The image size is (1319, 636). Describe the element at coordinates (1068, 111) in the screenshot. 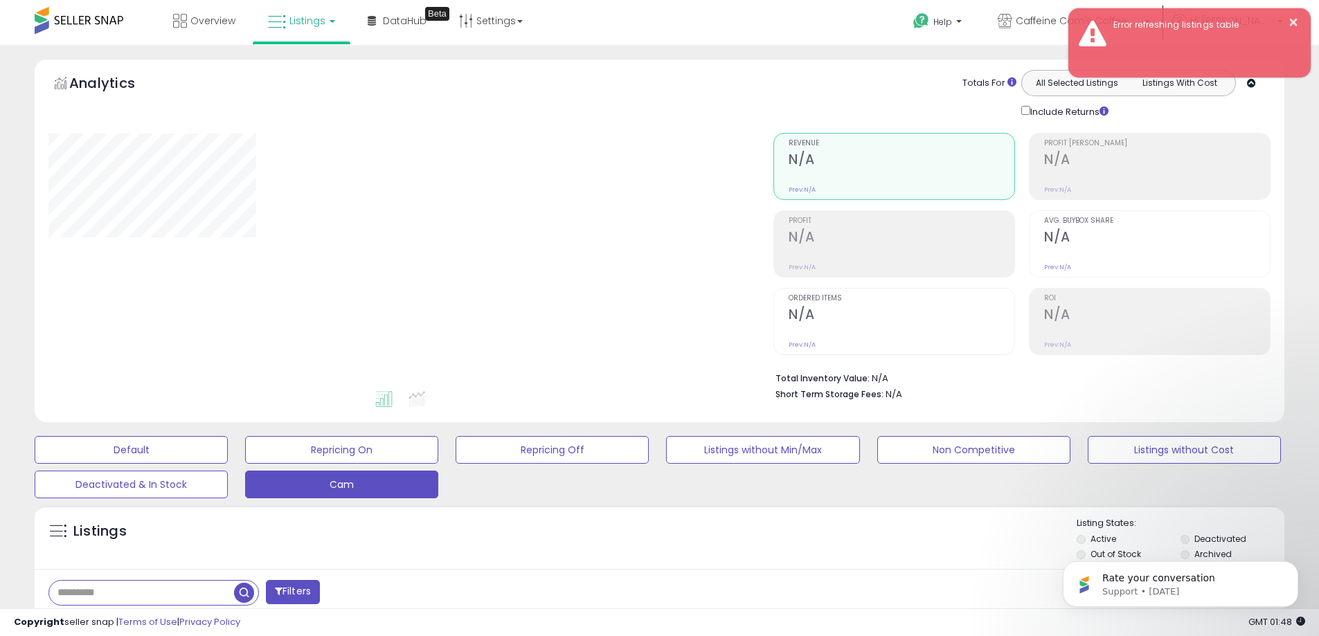

I see `div: Include Returns` at that location.